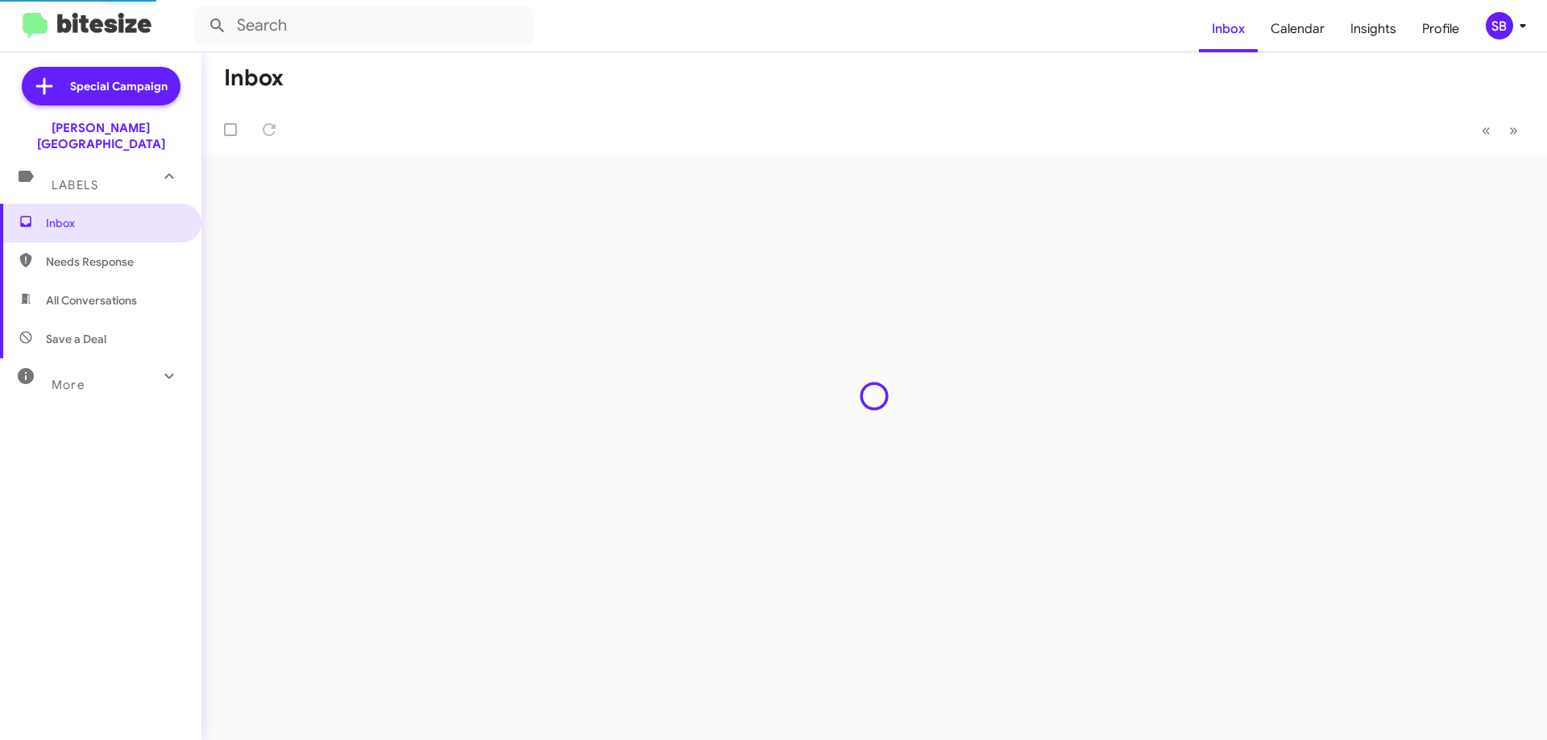 The height and width of the screenshot is (740, 1547). I want to click on span: More, so click(68, 385).